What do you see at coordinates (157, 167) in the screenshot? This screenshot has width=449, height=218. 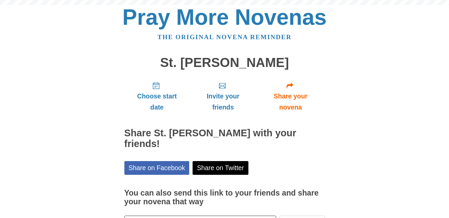 I see `a: Share on Facebook` at bounding box center [157, 167].